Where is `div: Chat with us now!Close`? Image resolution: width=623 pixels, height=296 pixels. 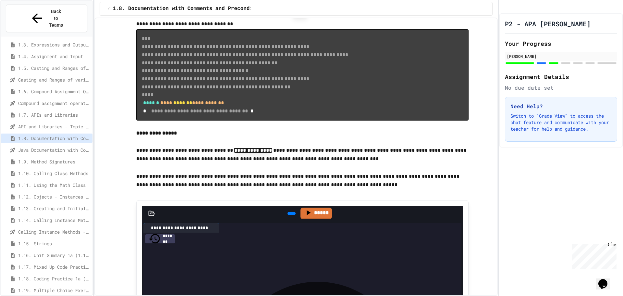
div: Chat with us now!Close is located at coordinates (24, 22).